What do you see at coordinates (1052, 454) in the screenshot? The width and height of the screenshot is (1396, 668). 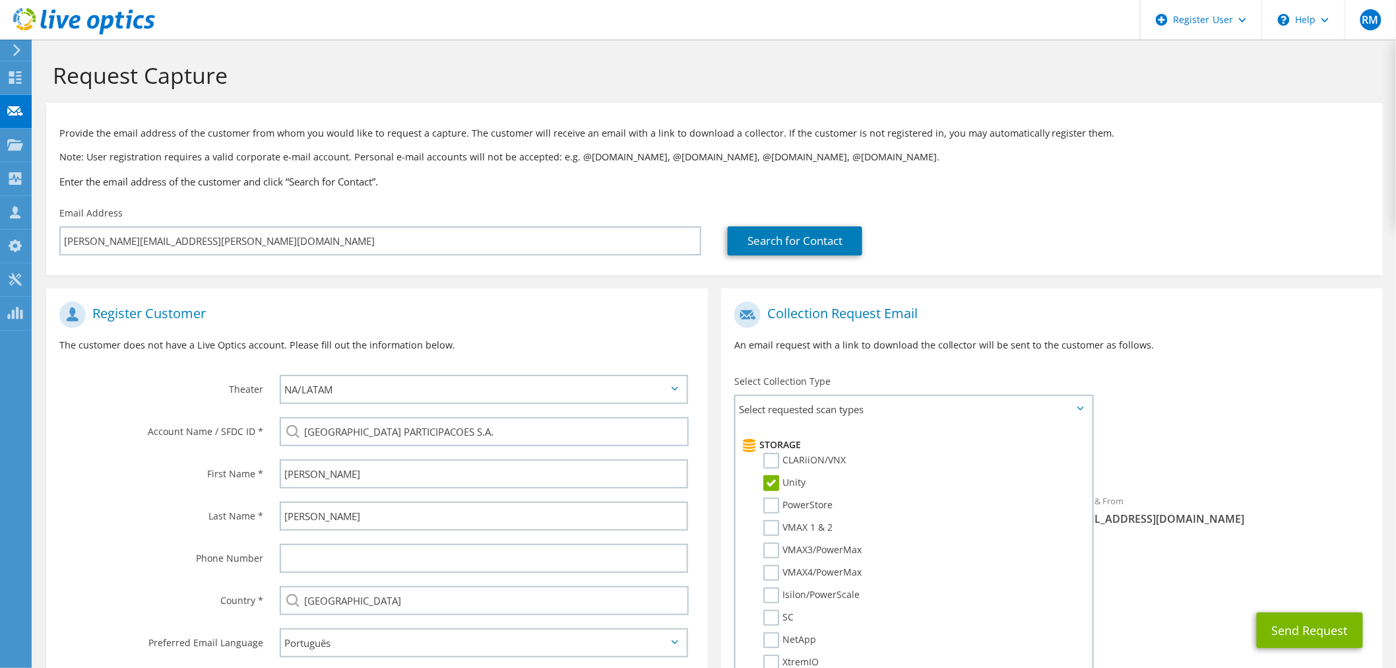 I see `div: Requested Collections` at bounding box center [1052, 454].